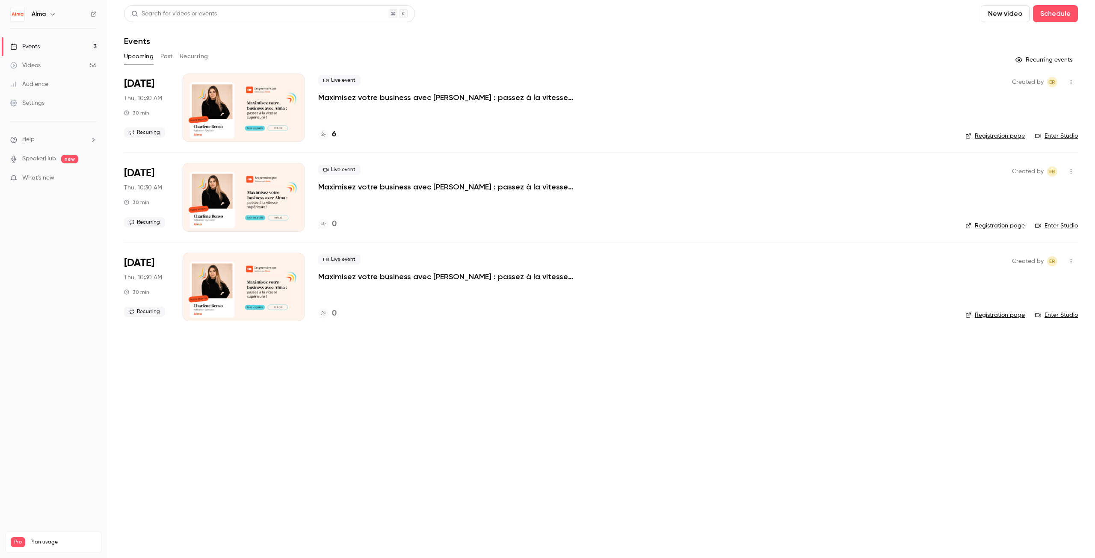 The height and width of the screenshot is (558, 1095). I want to click on div: Oct 9 Thu, 10:30 AM (Europe/Paris), so click(146, 197).